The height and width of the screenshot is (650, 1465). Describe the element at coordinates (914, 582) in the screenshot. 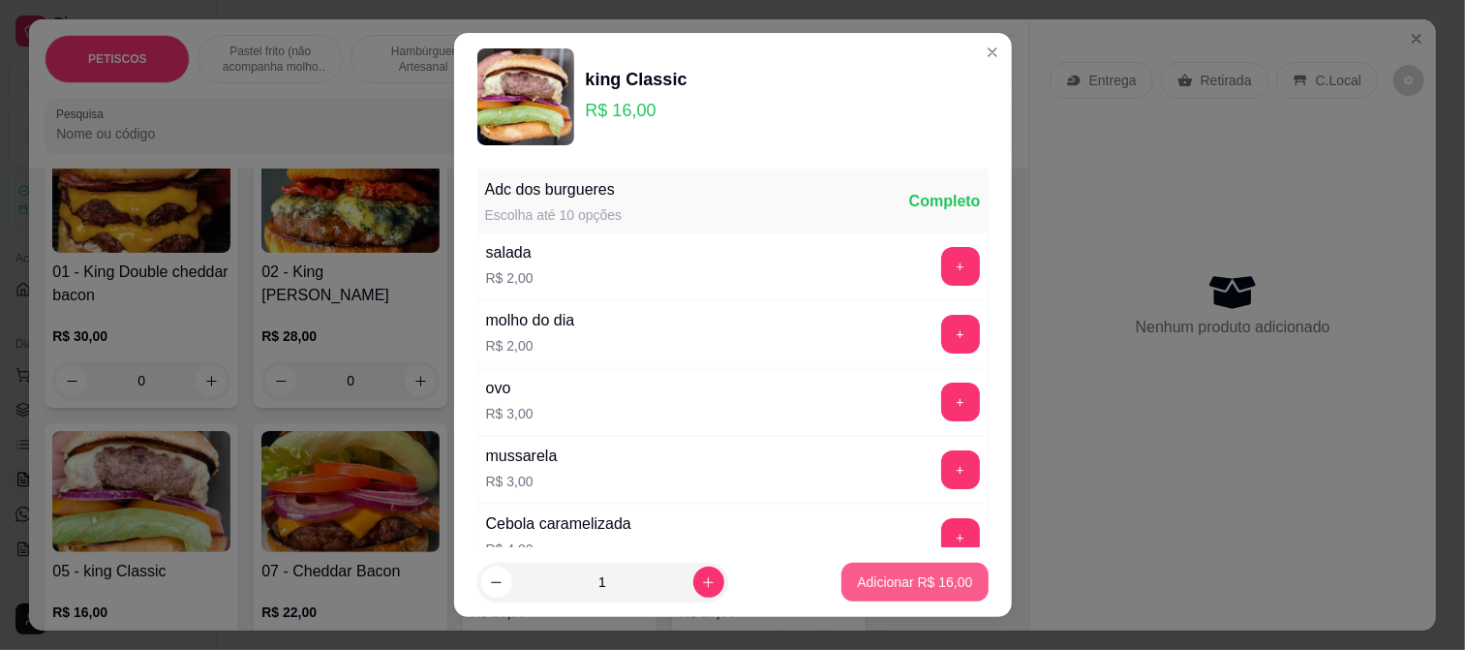

I see `p: Adicionar R$ 16,00` at that location.